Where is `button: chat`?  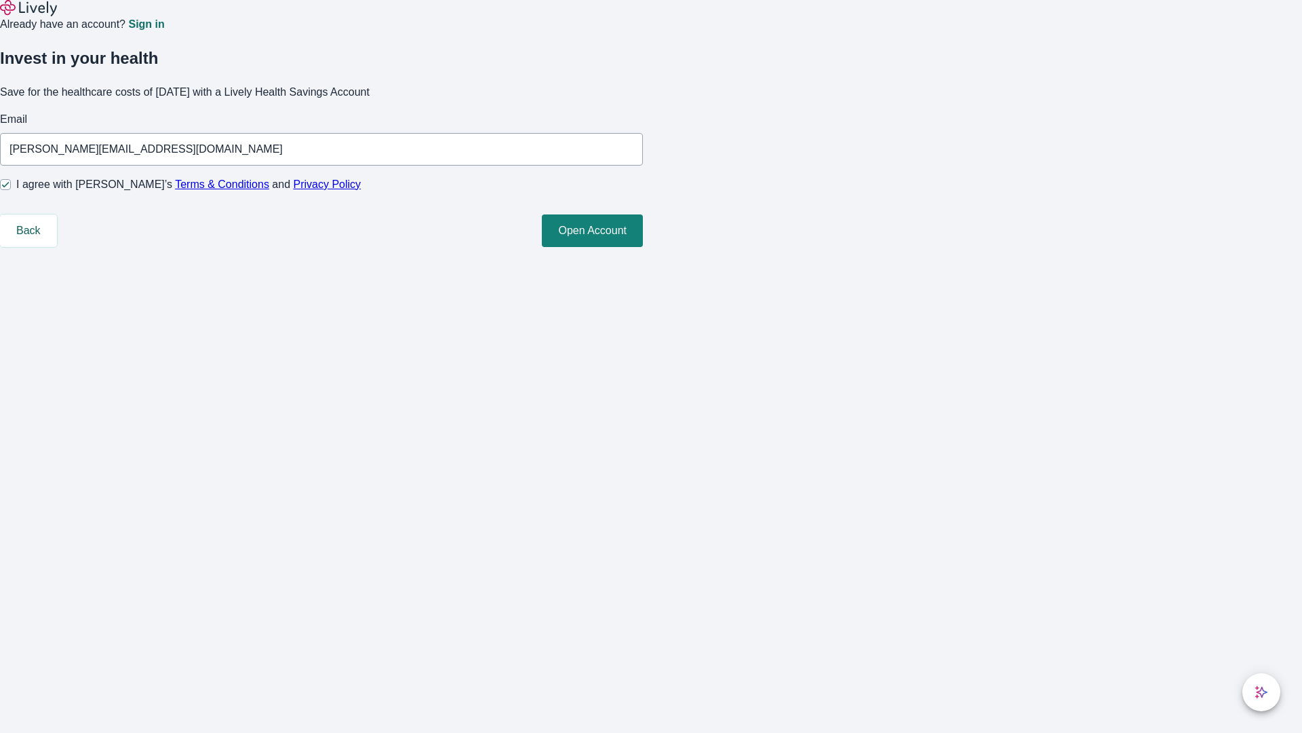
button: chat is located at coordinates (1262, 692).